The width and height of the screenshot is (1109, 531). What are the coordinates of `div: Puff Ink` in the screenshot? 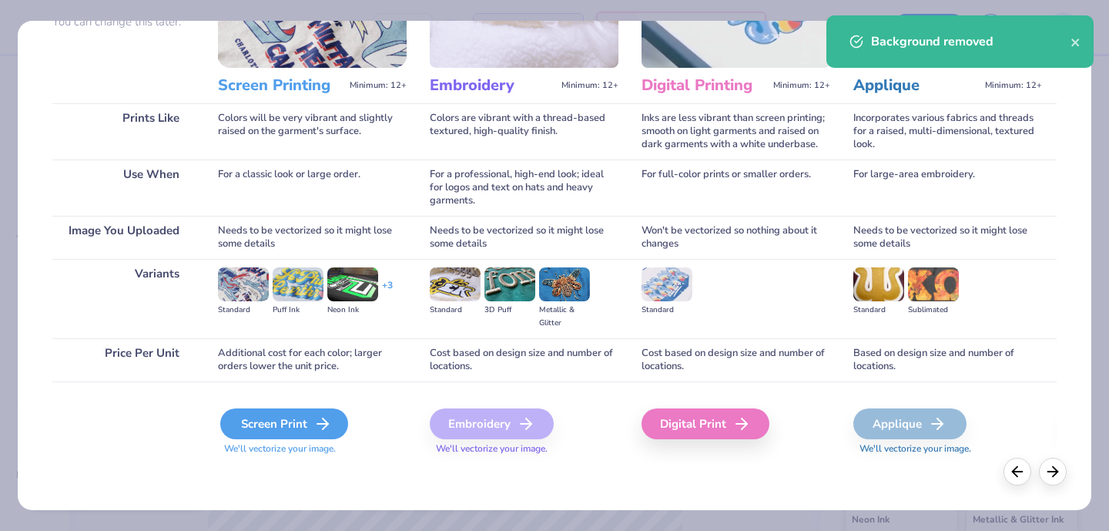 It's located at (298, 310).